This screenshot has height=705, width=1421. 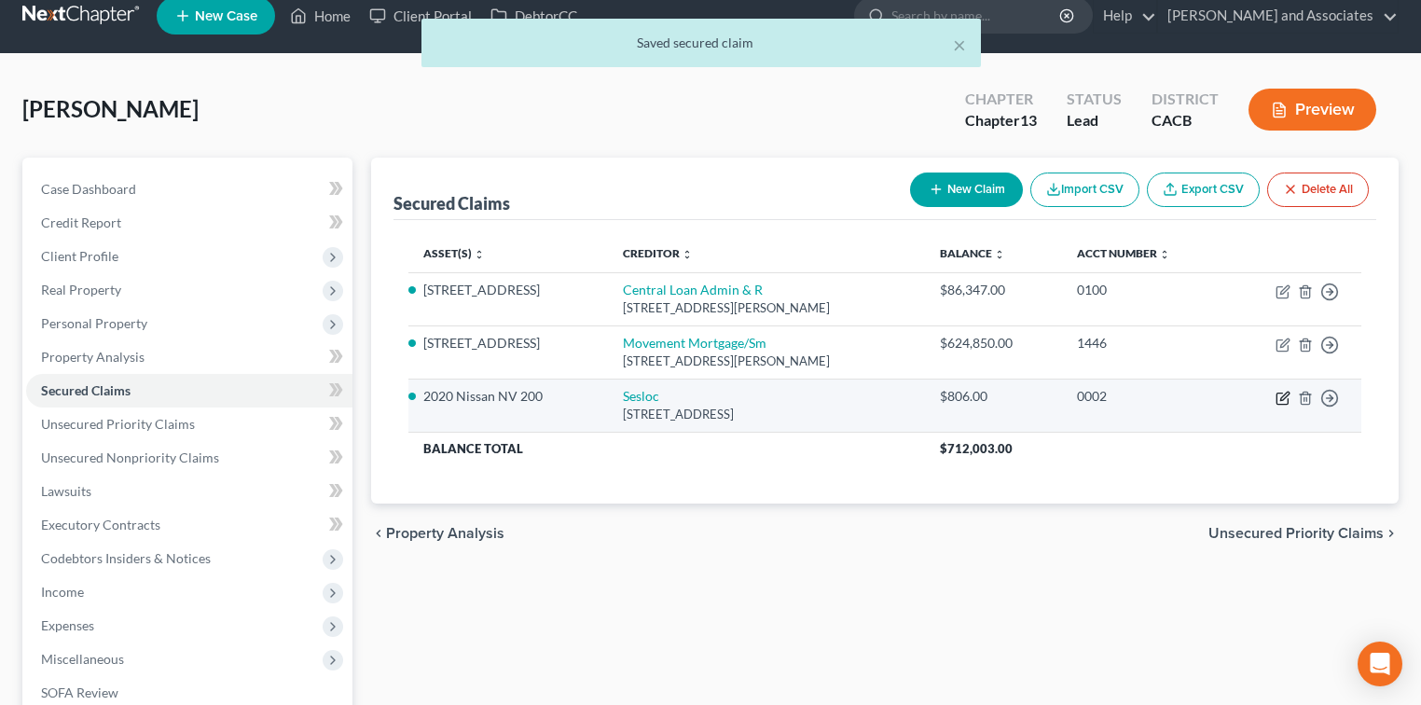 What do you see at coordinates (189, 491) in the screenshot?
I see `a: Lawsuits` at bounding box center [189, 491].